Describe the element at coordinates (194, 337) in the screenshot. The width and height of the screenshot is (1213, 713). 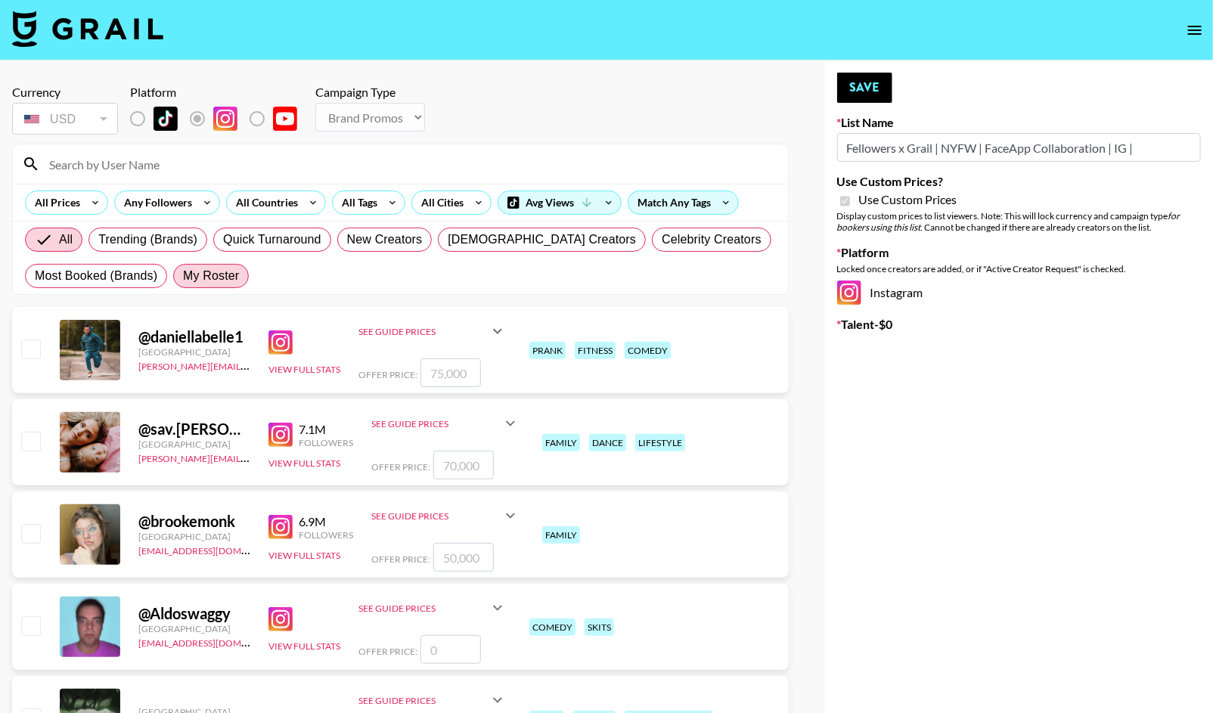
I see `div: @ daniellabelle1` at that location.